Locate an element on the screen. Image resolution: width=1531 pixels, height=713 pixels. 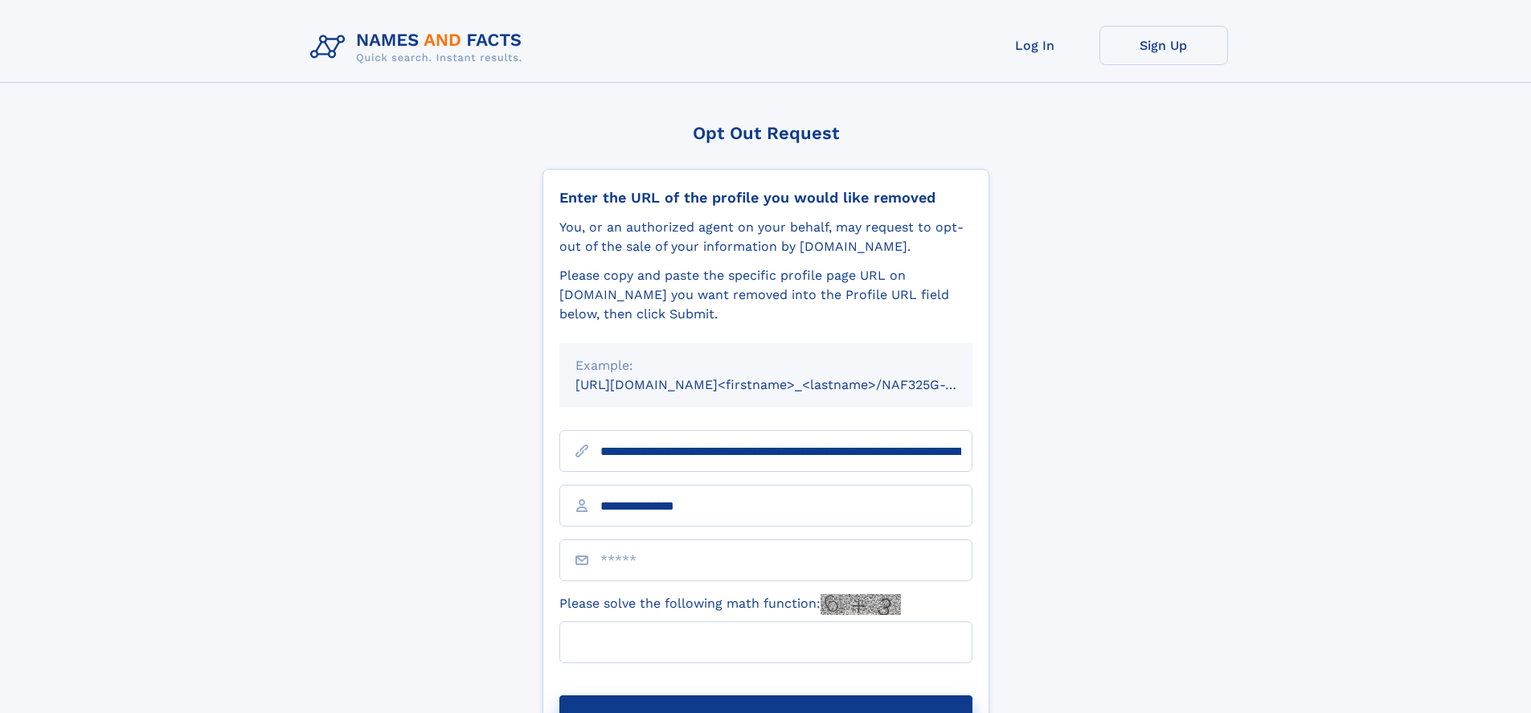
div: Example: is located at coordinates (766, 366).